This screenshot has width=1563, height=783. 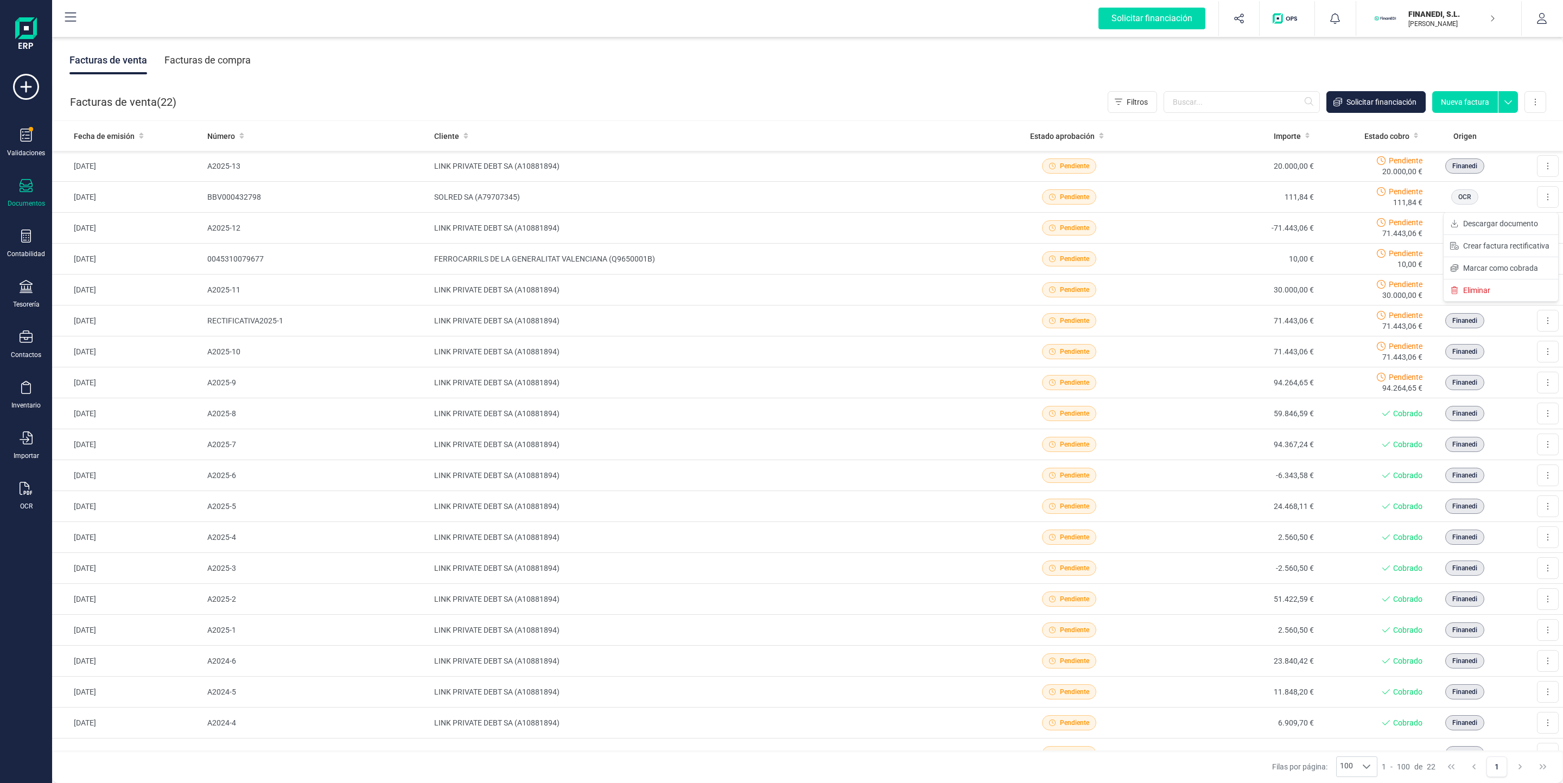 I want to click on button: Nueva factura, so click(x=1464, y=102).